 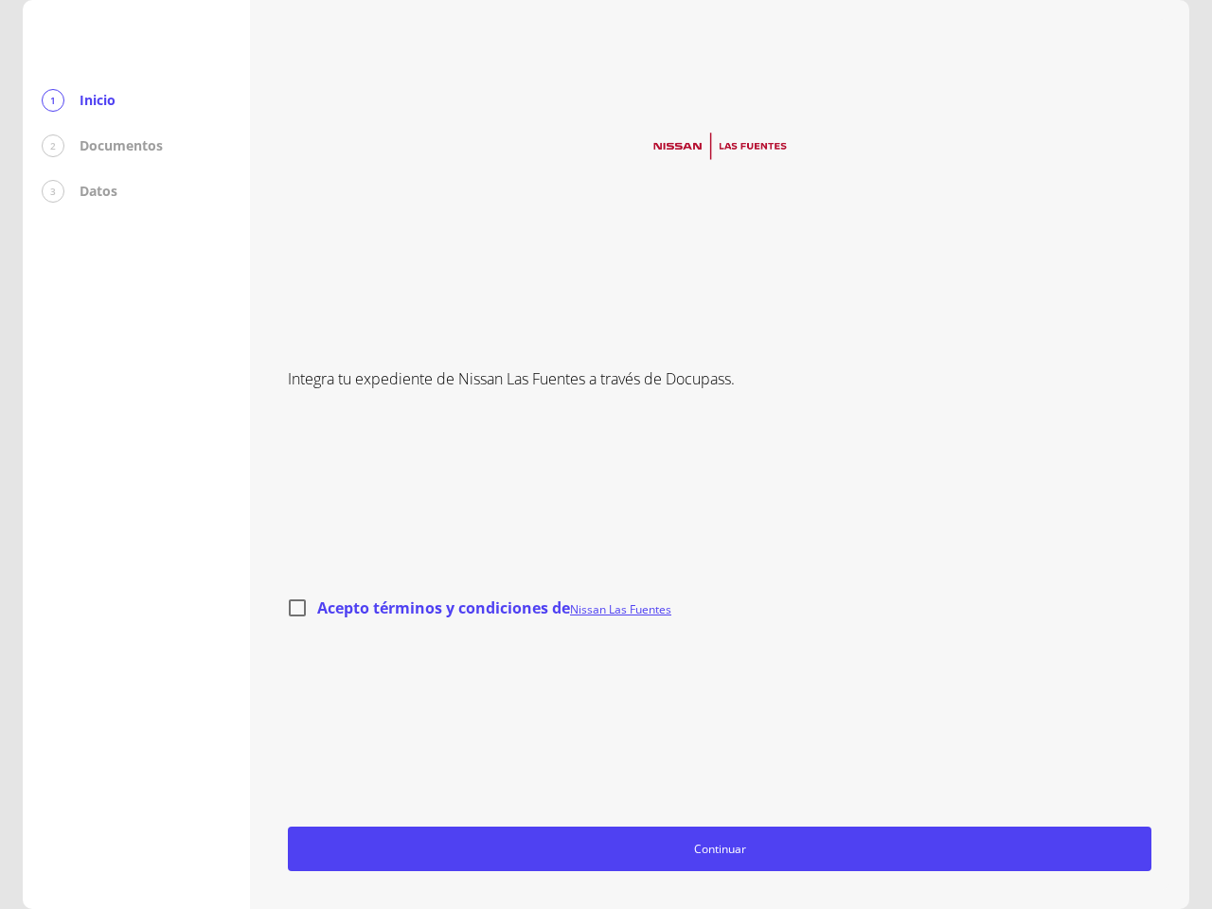 What do you see at coordinates (53, 146) in the screenshot?
I see `div: 2` at bounding box center [53, 146].